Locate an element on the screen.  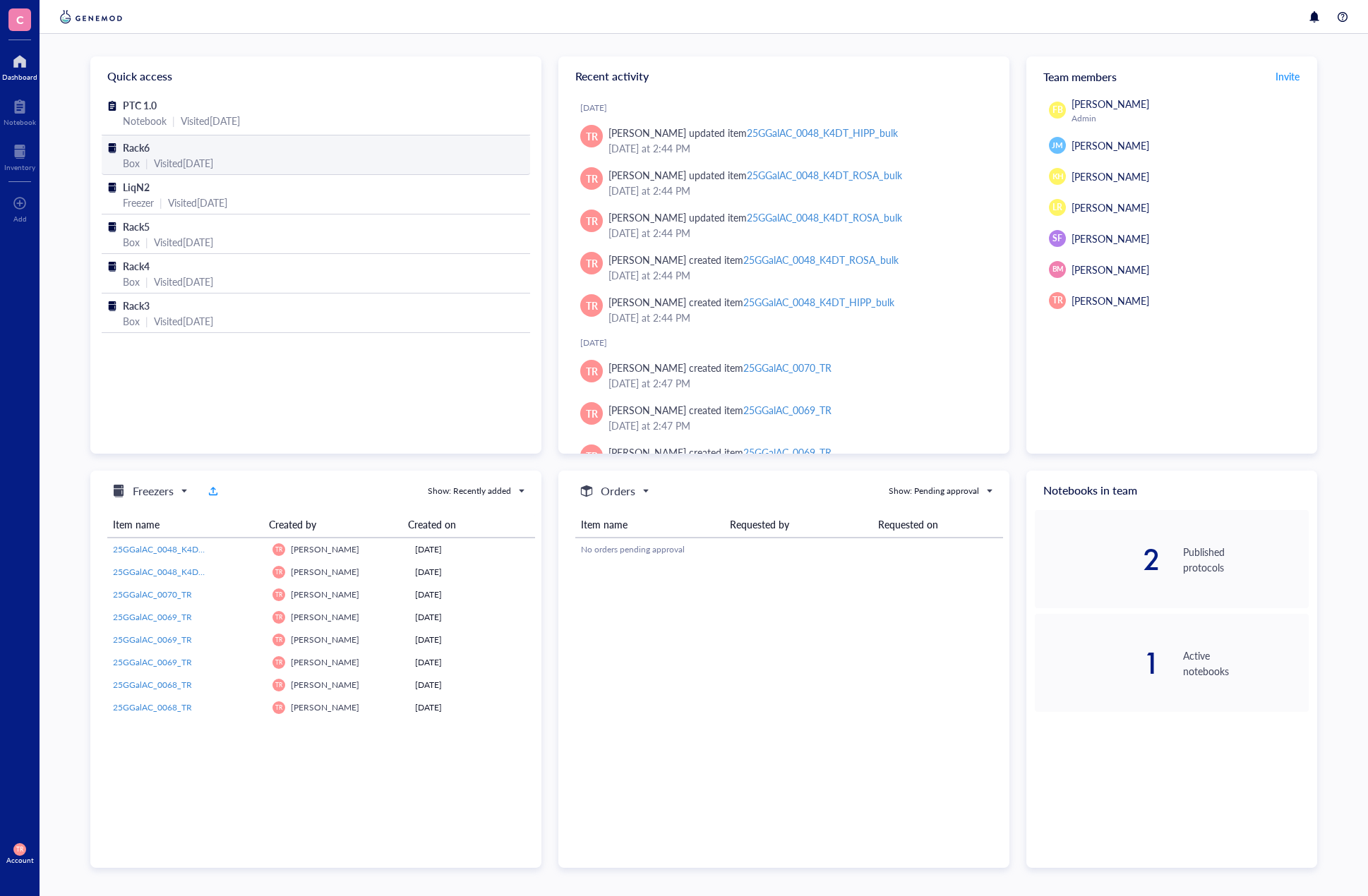
span: LiqN2 is located at coordinates (136, 187).